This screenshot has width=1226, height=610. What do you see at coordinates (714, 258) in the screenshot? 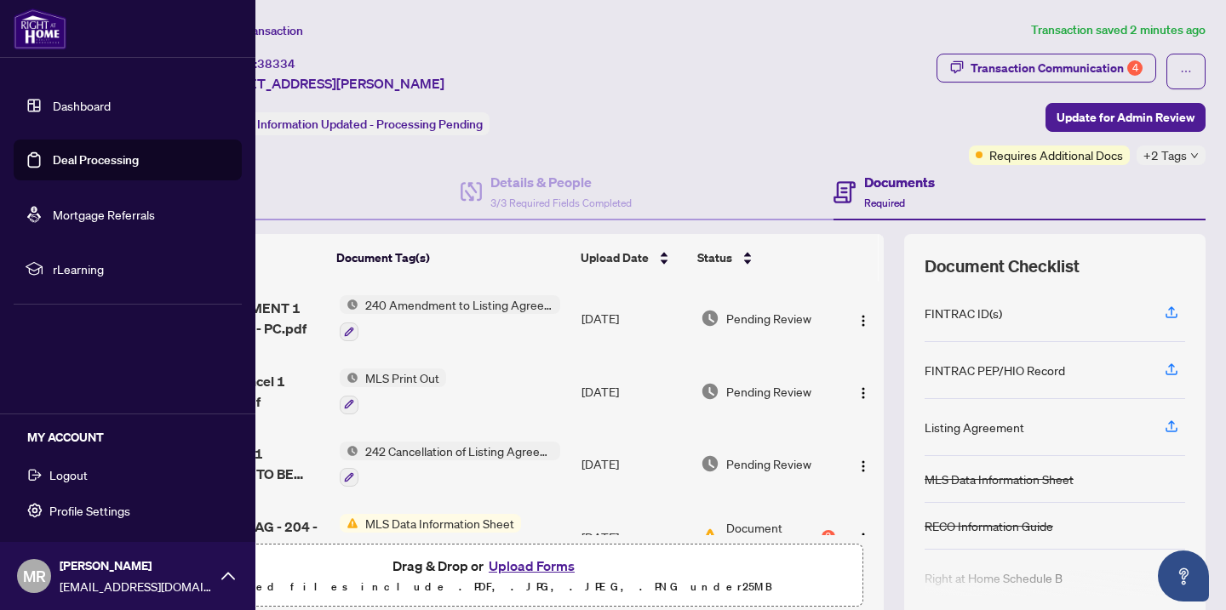
I see `span: Status` at bounding box center [714, 258].